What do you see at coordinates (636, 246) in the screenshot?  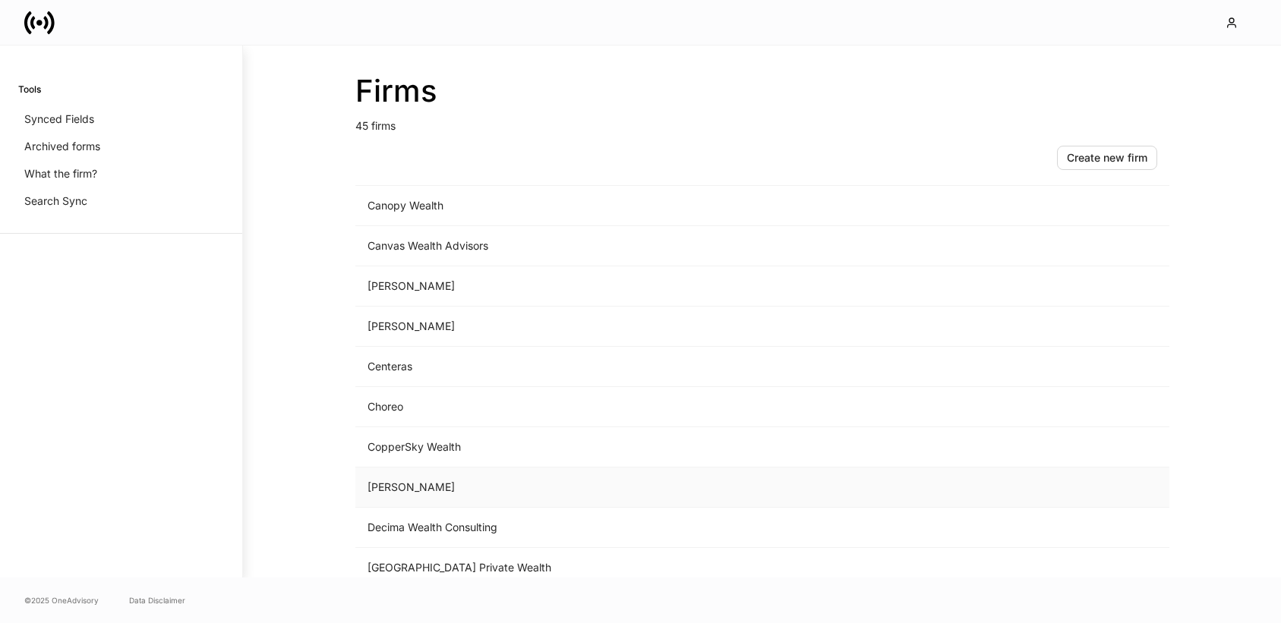 I see `td: Canvas Wealth Advisors` at bounding box center [636, 246].